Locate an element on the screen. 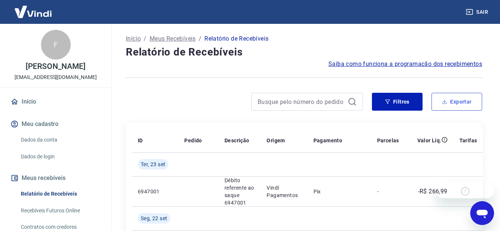 The height and width of the screenshot is (231, 500). p: Pix is located at coordinates (339, 191).